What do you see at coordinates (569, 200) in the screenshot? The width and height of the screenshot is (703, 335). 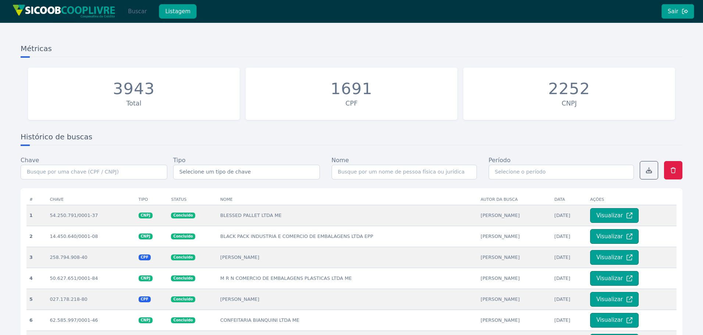 I see `th: Data` at bounding box center [569, 200].